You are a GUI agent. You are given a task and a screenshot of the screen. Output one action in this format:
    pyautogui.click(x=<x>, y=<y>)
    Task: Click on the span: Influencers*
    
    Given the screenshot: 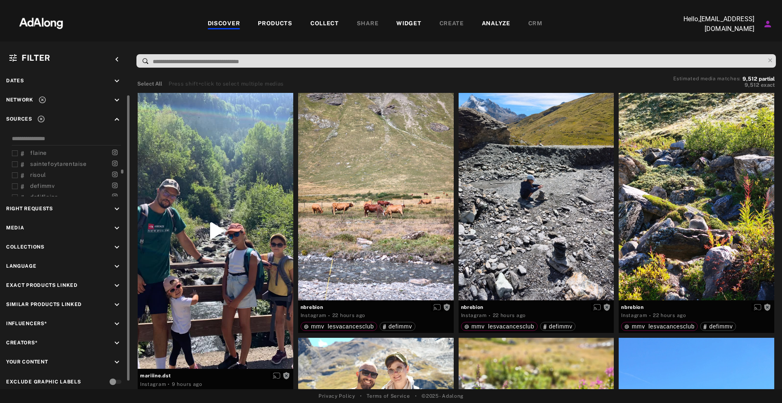 What is the action you would take?
    pyautogui.click(x=26, y=324)
    